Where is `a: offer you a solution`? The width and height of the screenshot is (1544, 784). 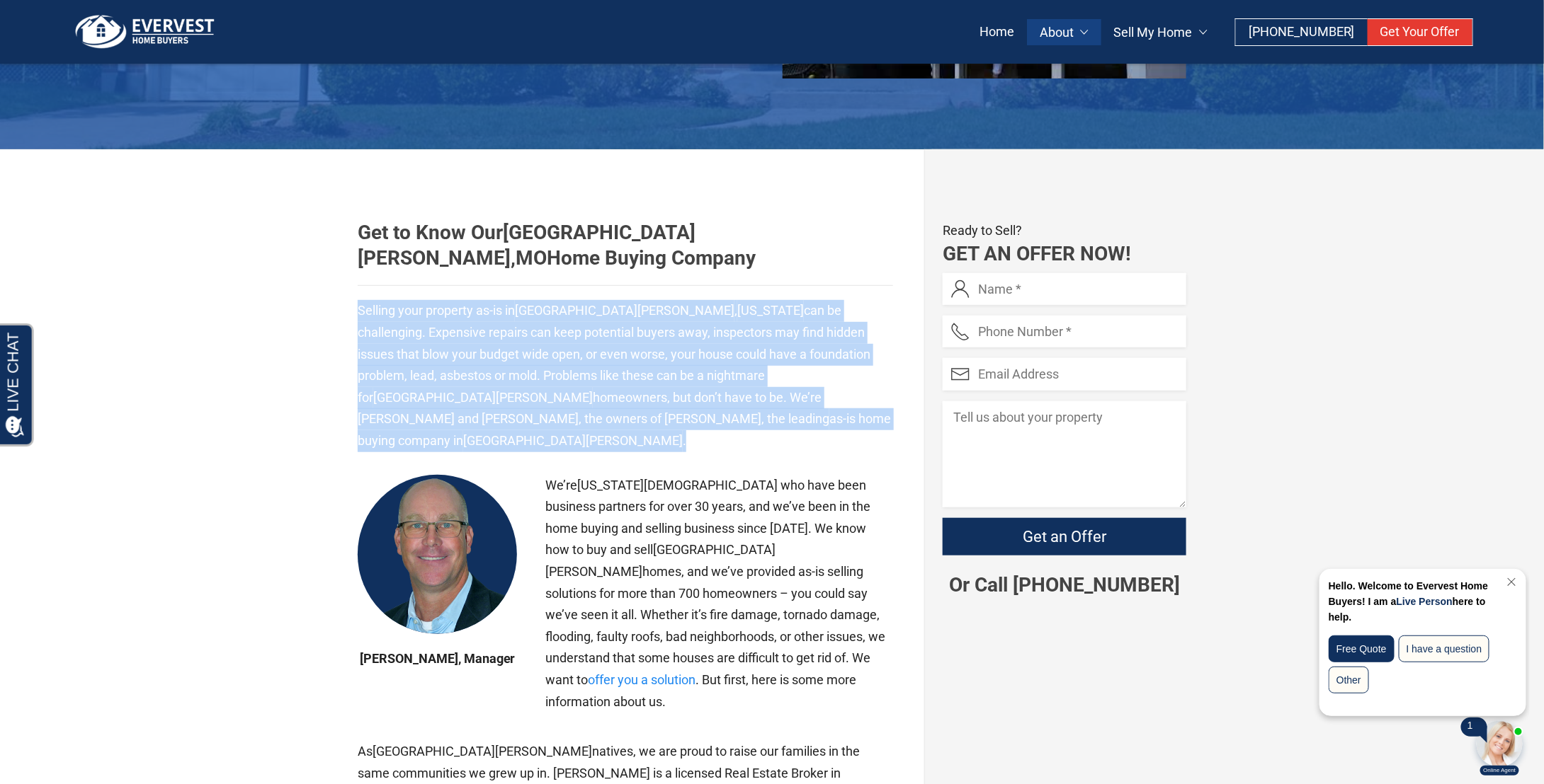 a: offer you a solution is located at coordinates (641, 680).